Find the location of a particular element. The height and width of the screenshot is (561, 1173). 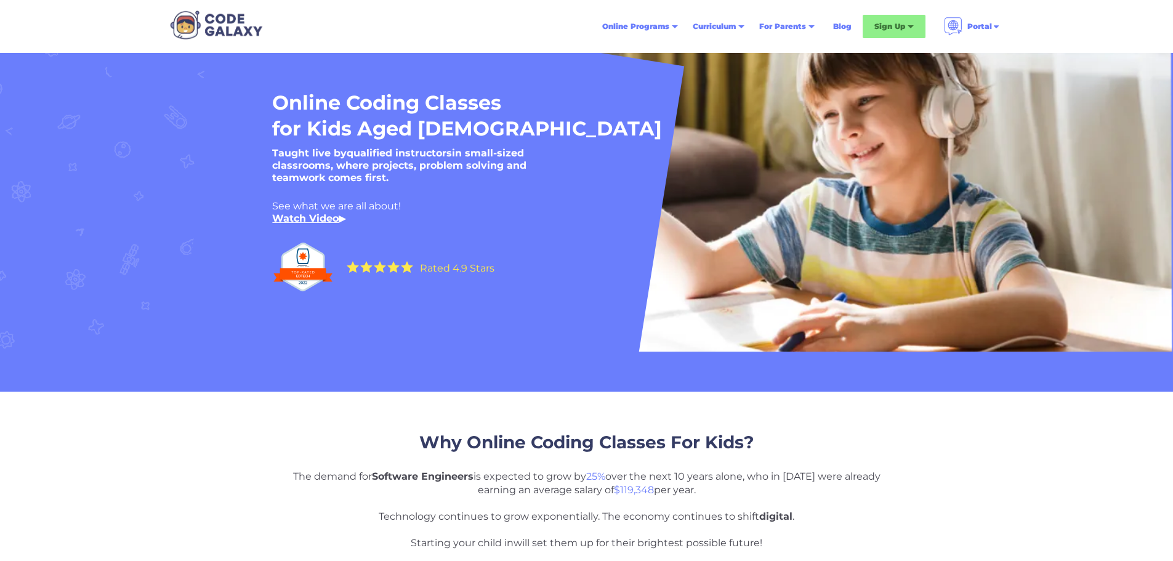

div: Portal is located at coordinates (980, 26).